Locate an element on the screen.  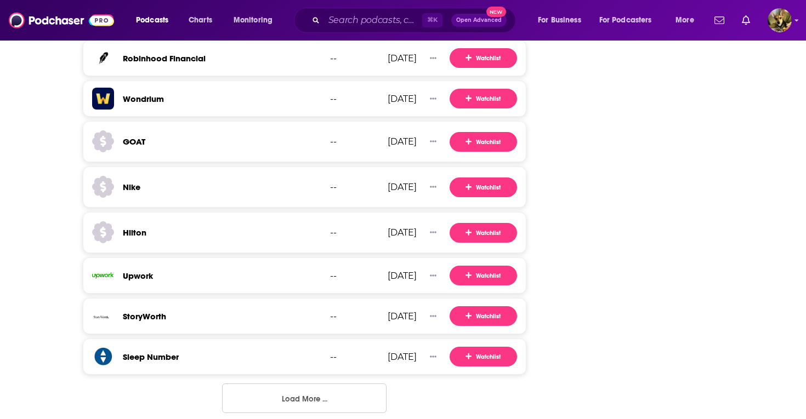
a: Sleep Number logo is located at coordinates (103, 357).